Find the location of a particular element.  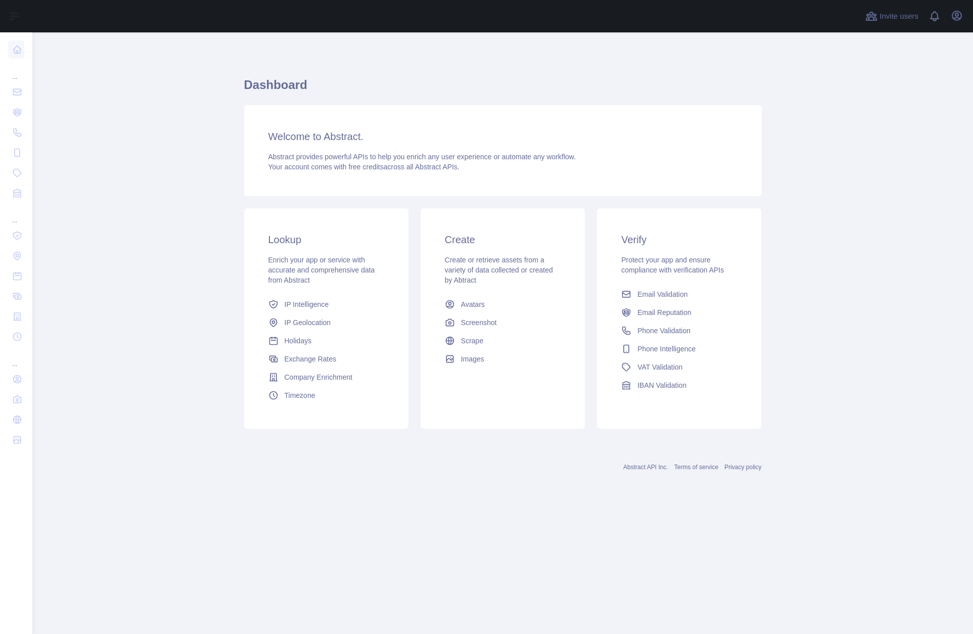

a: Timezone is located at coordinates (326, 395).